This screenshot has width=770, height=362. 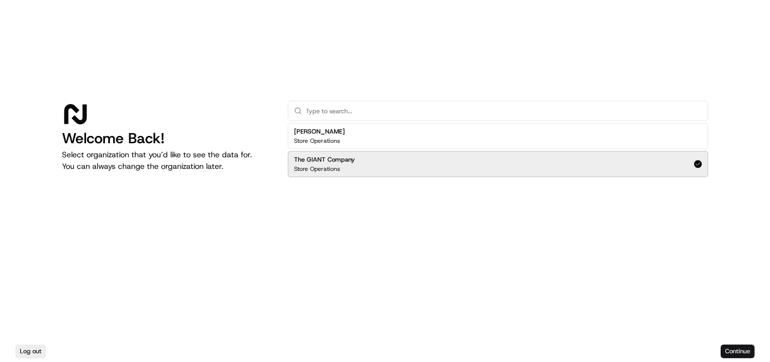 I want to click on p: Select organization that you’d like to see the data for. You can always change the organization l..., so click(x=167, y=161).